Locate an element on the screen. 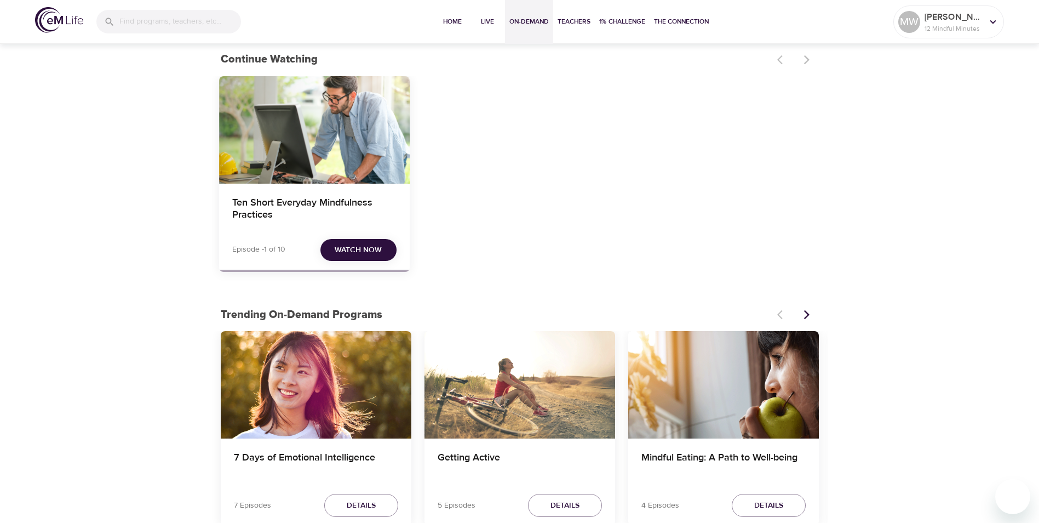 The height and width of the screenshot is (523, 1039). p: 5 Episodes is located at coordinates (456, 505).